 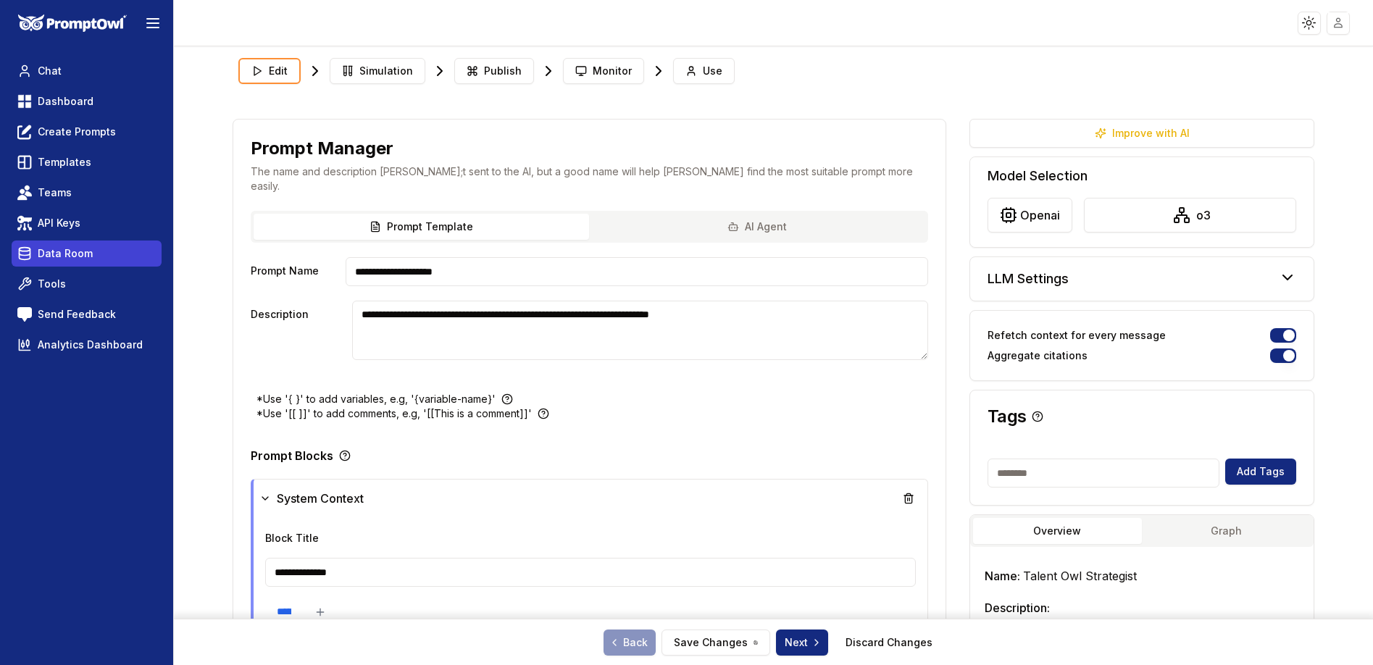 What do you see at coordinates (59, 223) in the screenshot?
I see `span: API Keys` at bounding box center [59, 223].